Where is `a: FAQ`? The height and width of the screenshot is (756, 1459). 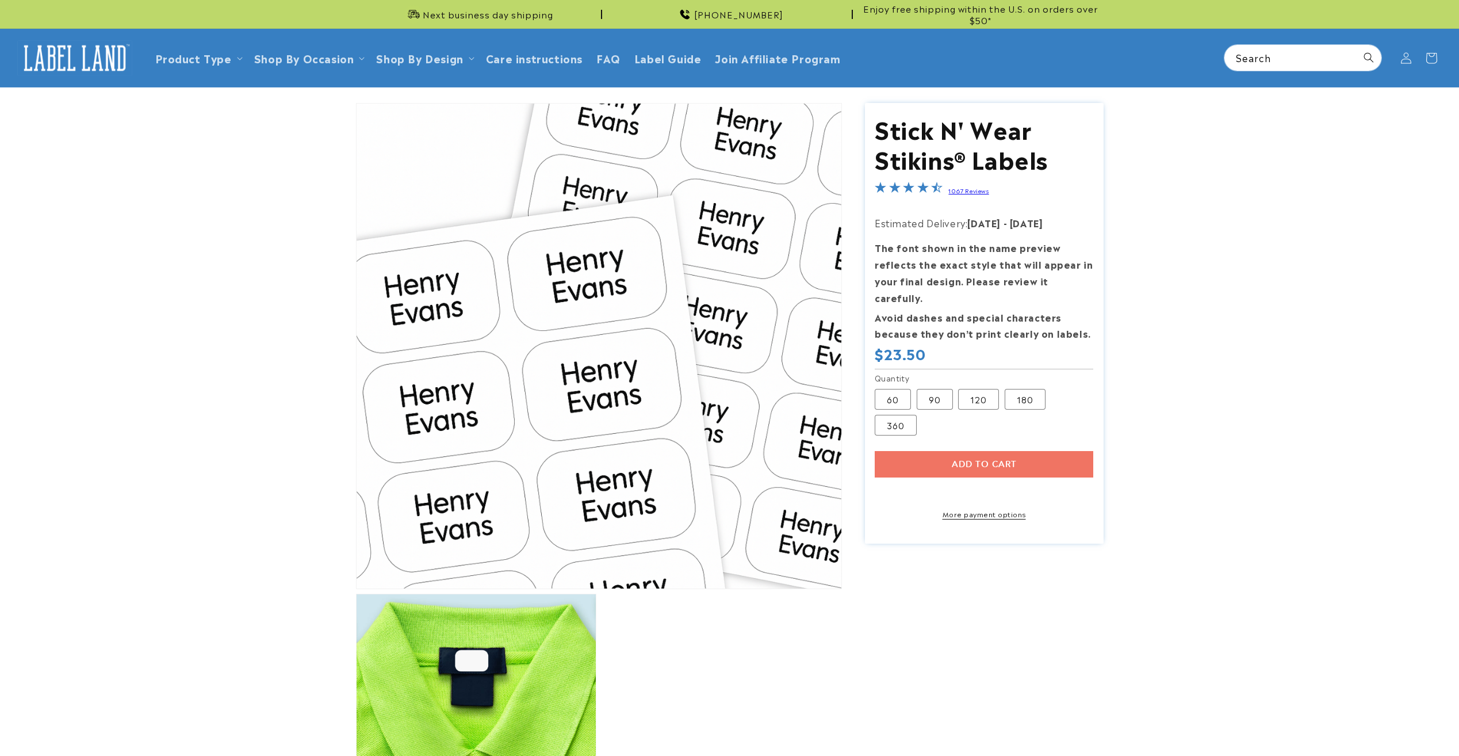 a: FAQ is located at coordinates (608, 58).